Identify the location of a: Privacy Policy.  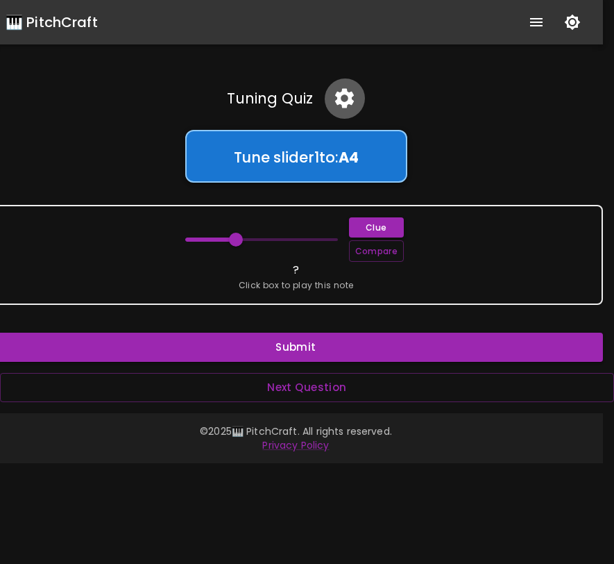
(296, 445).